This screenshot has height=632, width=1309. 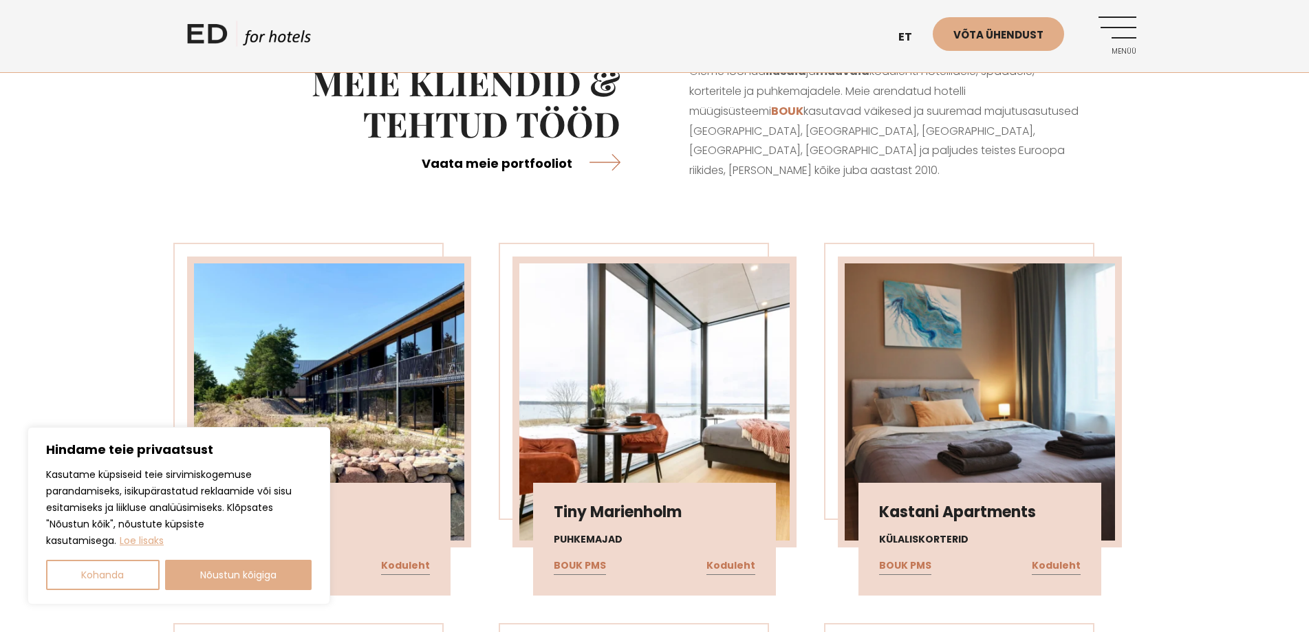 What do you see at coordinates (888, 121) in the screenshot?
I see `p: Oleme loonud ja kodulehti hotellidele, spaadele, korteritele ja puhkemajadele. Meie arendatud hot...` at bounding box center [888, 121].